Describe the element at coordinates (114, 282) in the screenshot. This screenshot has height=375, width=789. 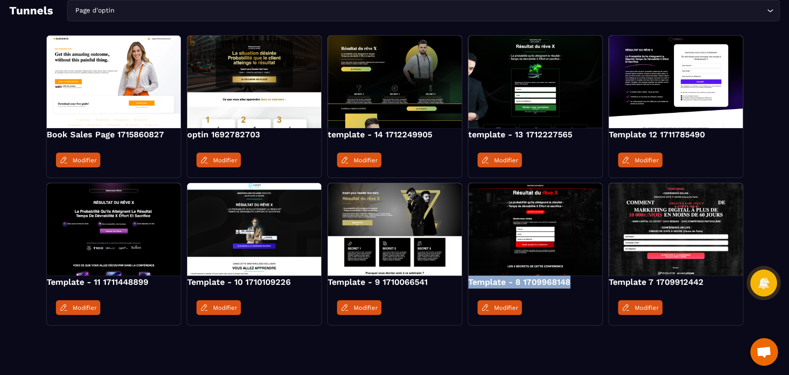
I see `h4: Template - 11 1711448899` at that location.